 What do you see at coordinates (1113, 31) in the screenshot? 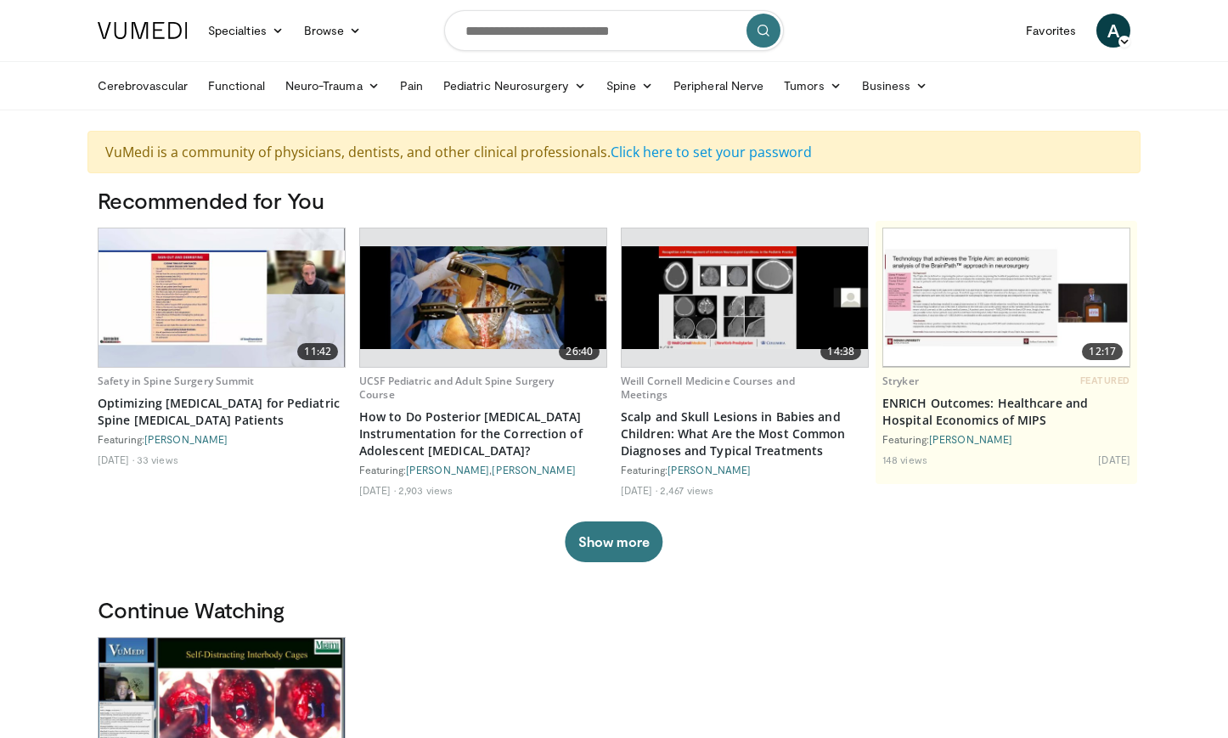
I see `a: A` at bounding box center [1113, 31].